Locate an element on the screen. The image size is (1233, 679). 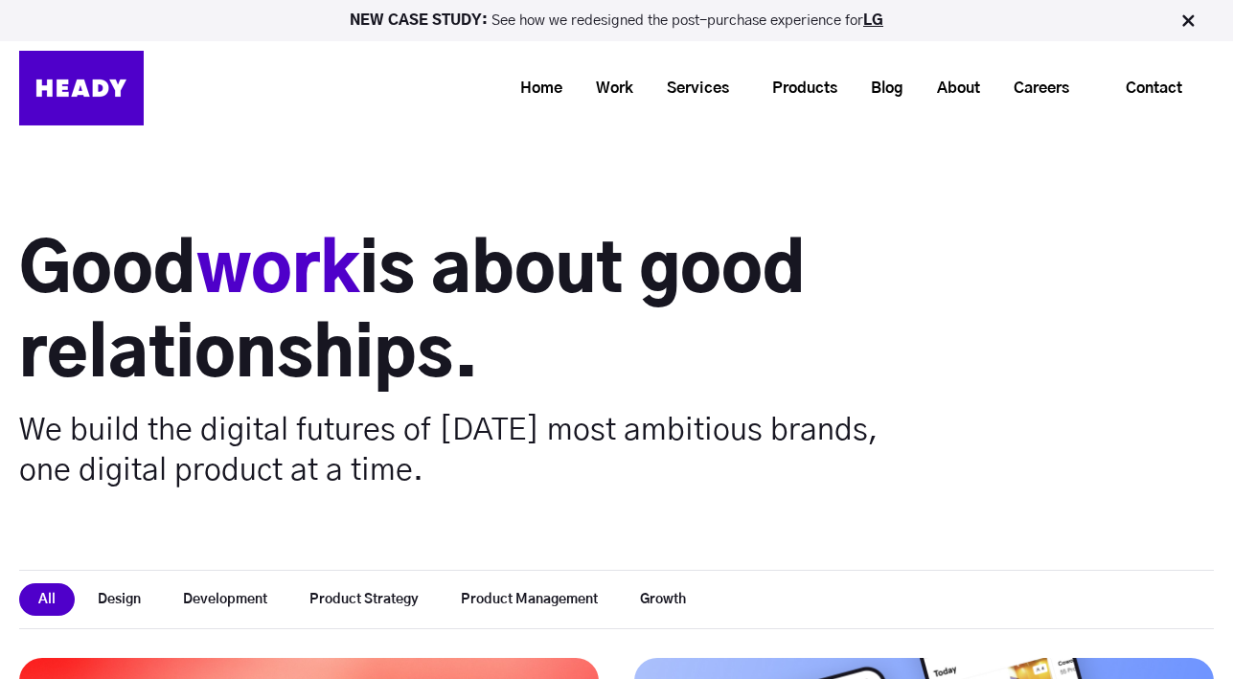
p: See how we redesigned the post-purchase experience for is located at coordinates (616, 20).